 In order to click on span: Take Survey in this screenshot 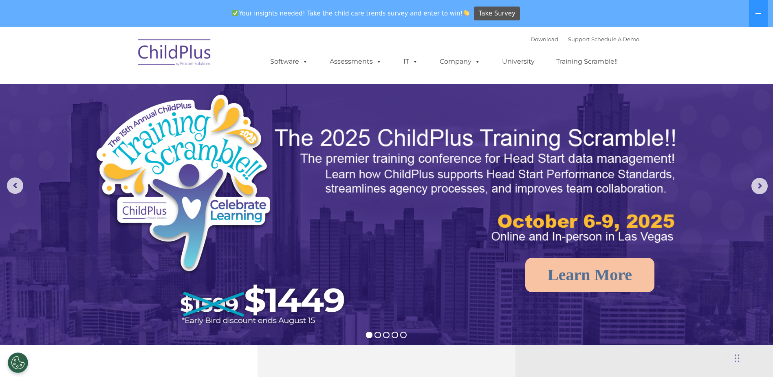, I will do `click(497, 13)`.